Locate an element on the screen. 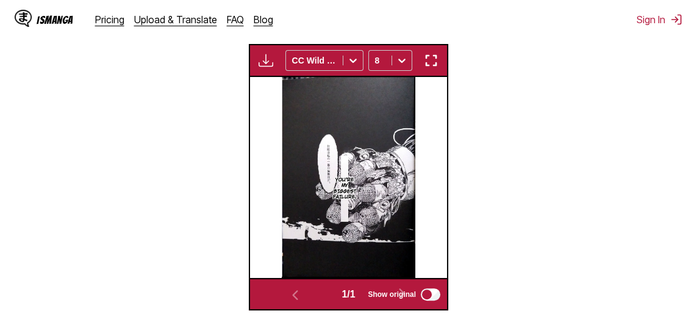 Image resolution: width=697 pixels, height=325 pixels. button: Sign In is located at coordinates (660, 20).